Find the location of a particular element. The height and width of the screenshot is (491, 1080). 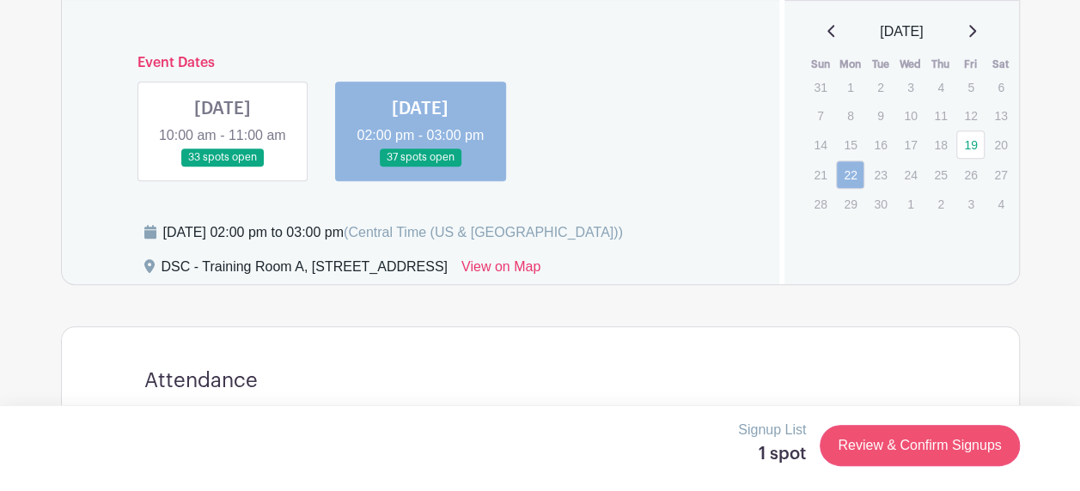

p: 27 is located at coordinates (1000, 174).